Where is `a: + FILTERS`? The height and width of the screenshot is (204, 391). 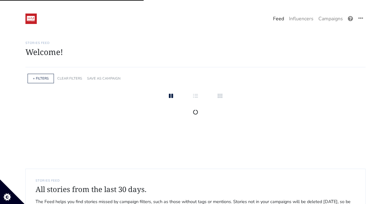 a: + FILTERS is located at coordinates (41, 78).